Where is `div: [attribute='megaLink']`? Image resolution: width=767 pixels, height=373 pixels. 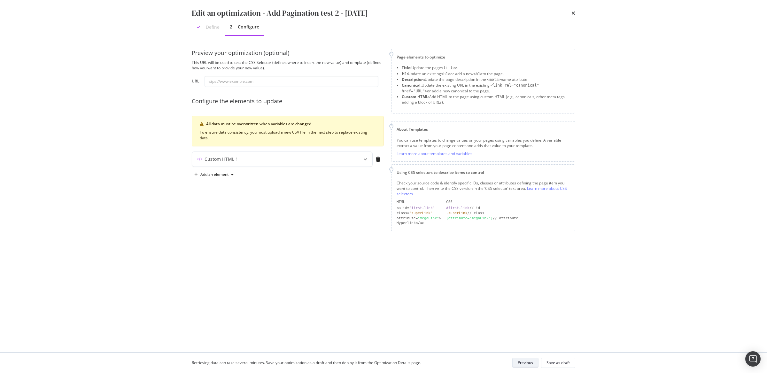 div: [attribute='megaLink'] is located at coordinates (470, 218).